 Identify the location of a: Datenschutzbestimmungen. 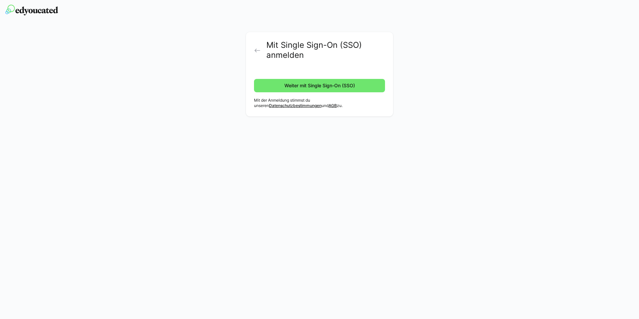
(295, 105).